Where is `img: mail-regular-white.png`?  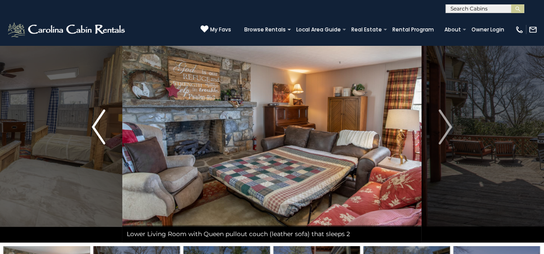
img: mail-regular-white.png is located at coordinates (533, 30).